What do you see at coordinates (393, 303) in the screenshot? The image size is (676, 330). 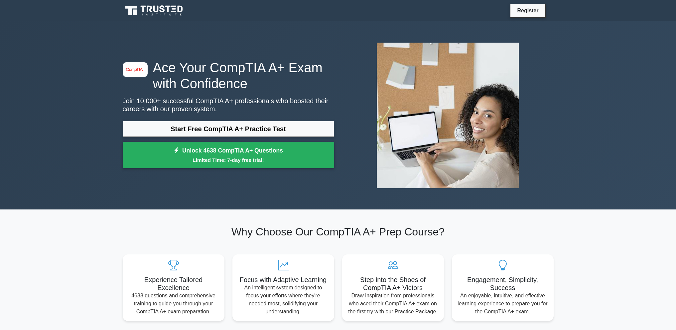 I see `p: Draw inspiration from professionals who aced their CompTIA A+ exam on the first try with our Prac...` at bounding box center [393, 303].